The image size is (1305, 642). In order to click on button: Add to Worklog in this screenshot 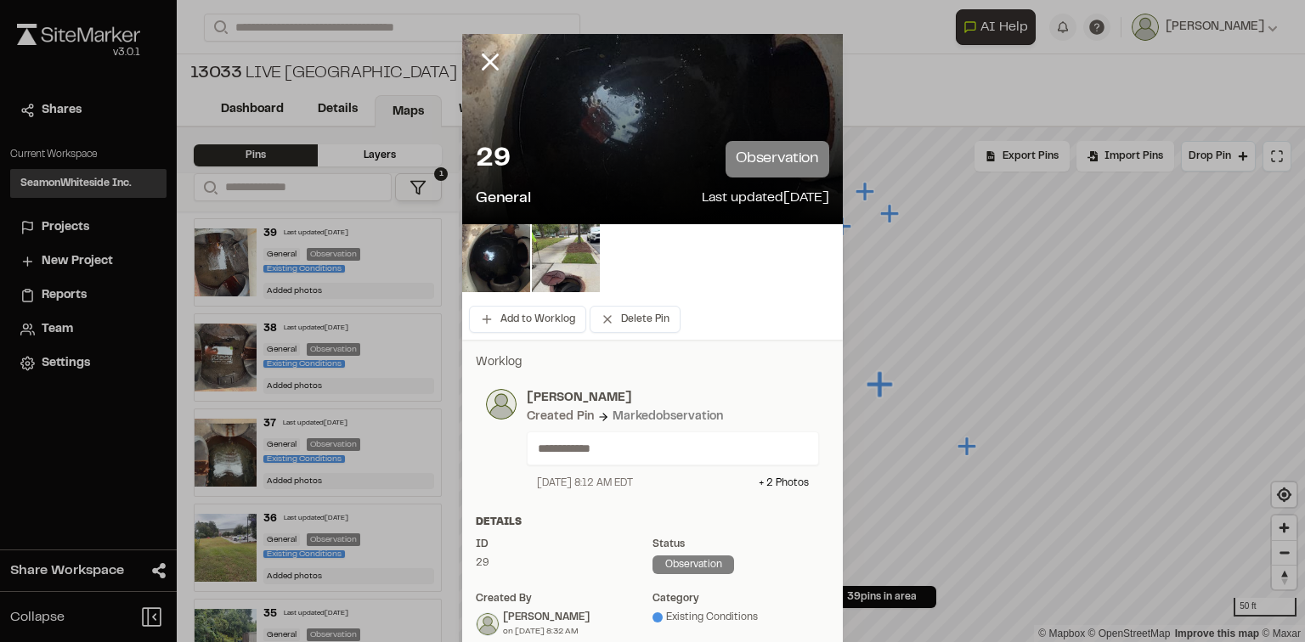, I will do `click(528, 320)`.